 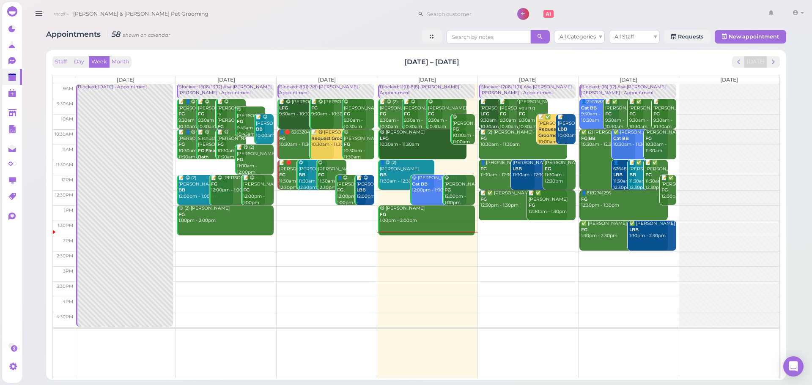 I want to click on button: next, so click(x=773, y=62).